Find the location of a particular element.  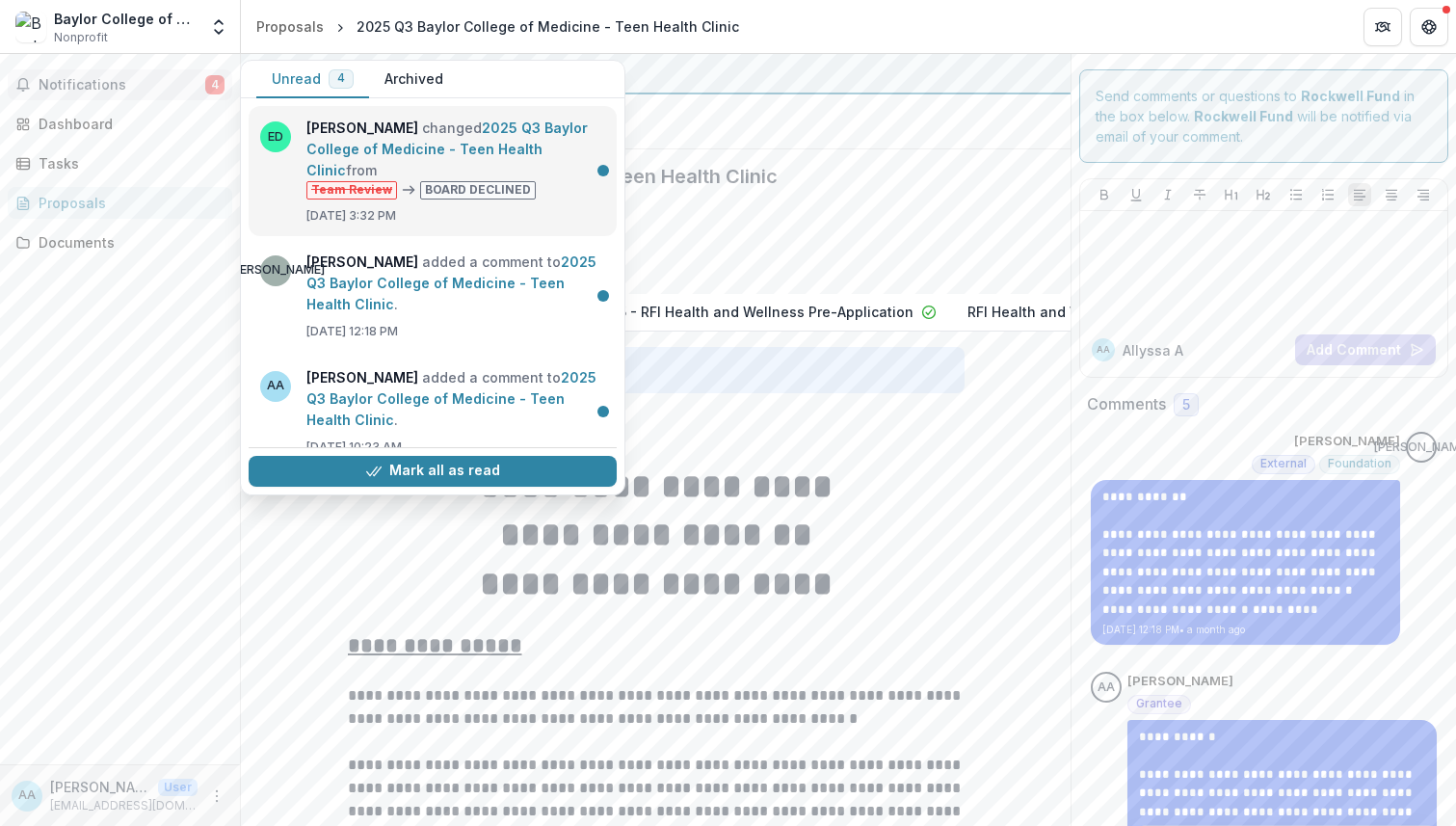

button: Bullet List is located at coordinates (1296, 194).